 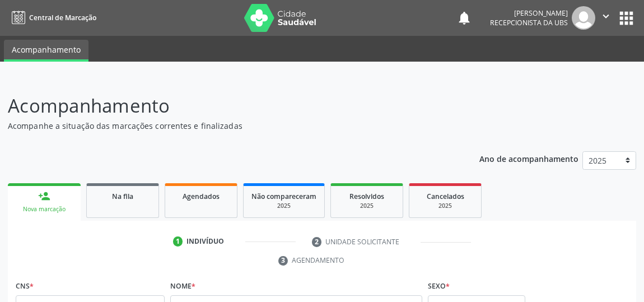 I want to click on a: Central de Marcação, so click(x=52, y=17).